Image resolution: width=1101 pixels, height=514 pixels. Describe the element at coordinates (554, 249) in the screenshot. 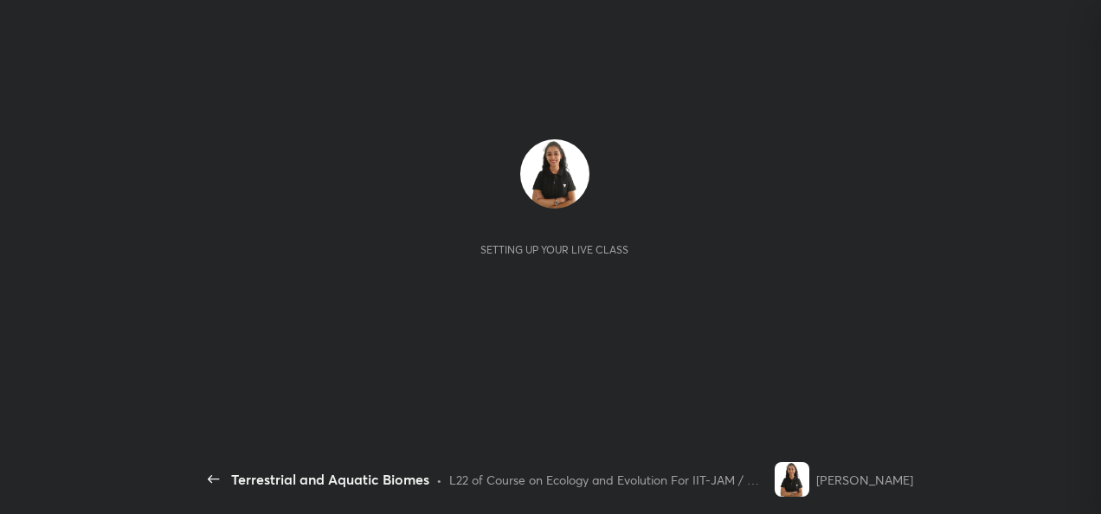

I see `div: Setting up your live class` at that location.